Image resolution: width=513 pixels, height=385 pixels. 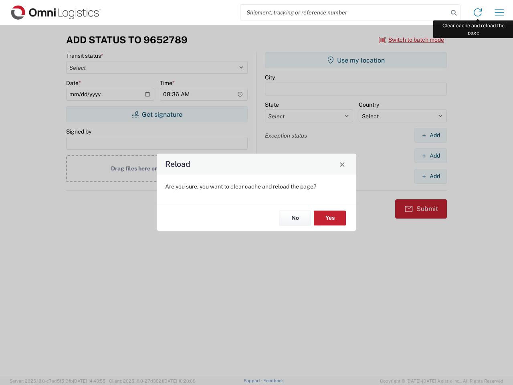 What do you see at coordinates (295, 218) in the screenshot?
I see `button: No` at bounding box center [295, 218].